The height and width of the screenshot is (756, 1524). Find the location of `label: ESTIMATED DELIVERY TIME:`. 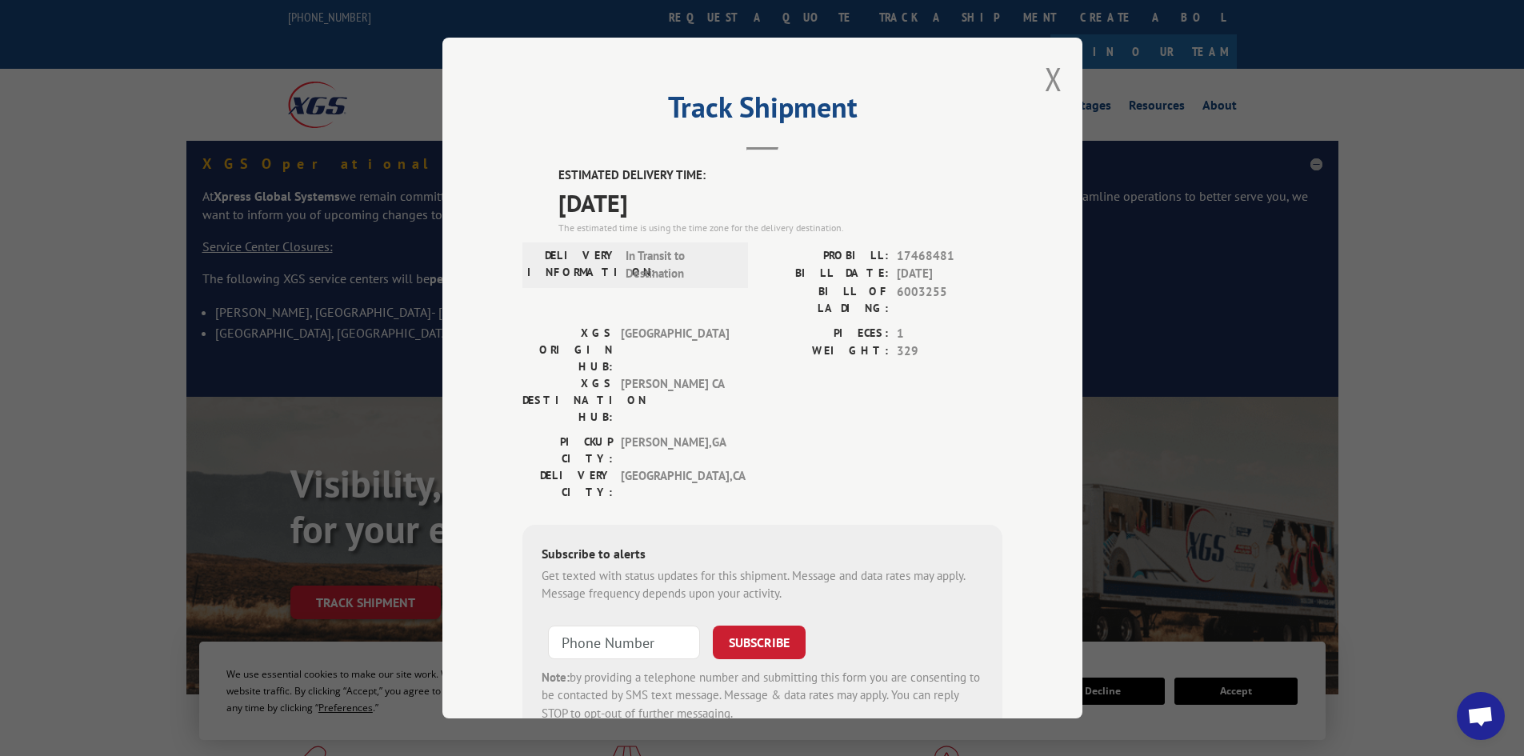

label: ESTIMATED DELIVERY TIME: is located at coordinates (780, 175).